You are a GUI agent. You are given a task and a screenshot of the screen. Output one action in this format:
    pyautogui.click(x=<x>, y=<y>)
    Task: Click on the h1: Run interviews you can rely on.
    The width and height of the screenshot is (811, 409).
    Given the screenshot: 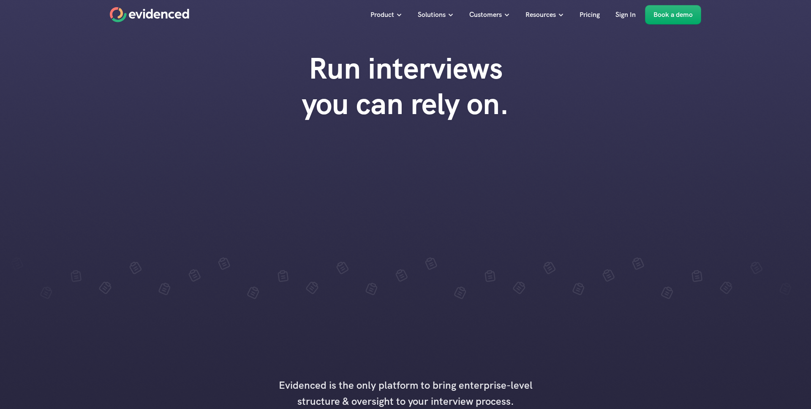 What is the action you would take?
    pyautogui.click(x=405, y=86)
    